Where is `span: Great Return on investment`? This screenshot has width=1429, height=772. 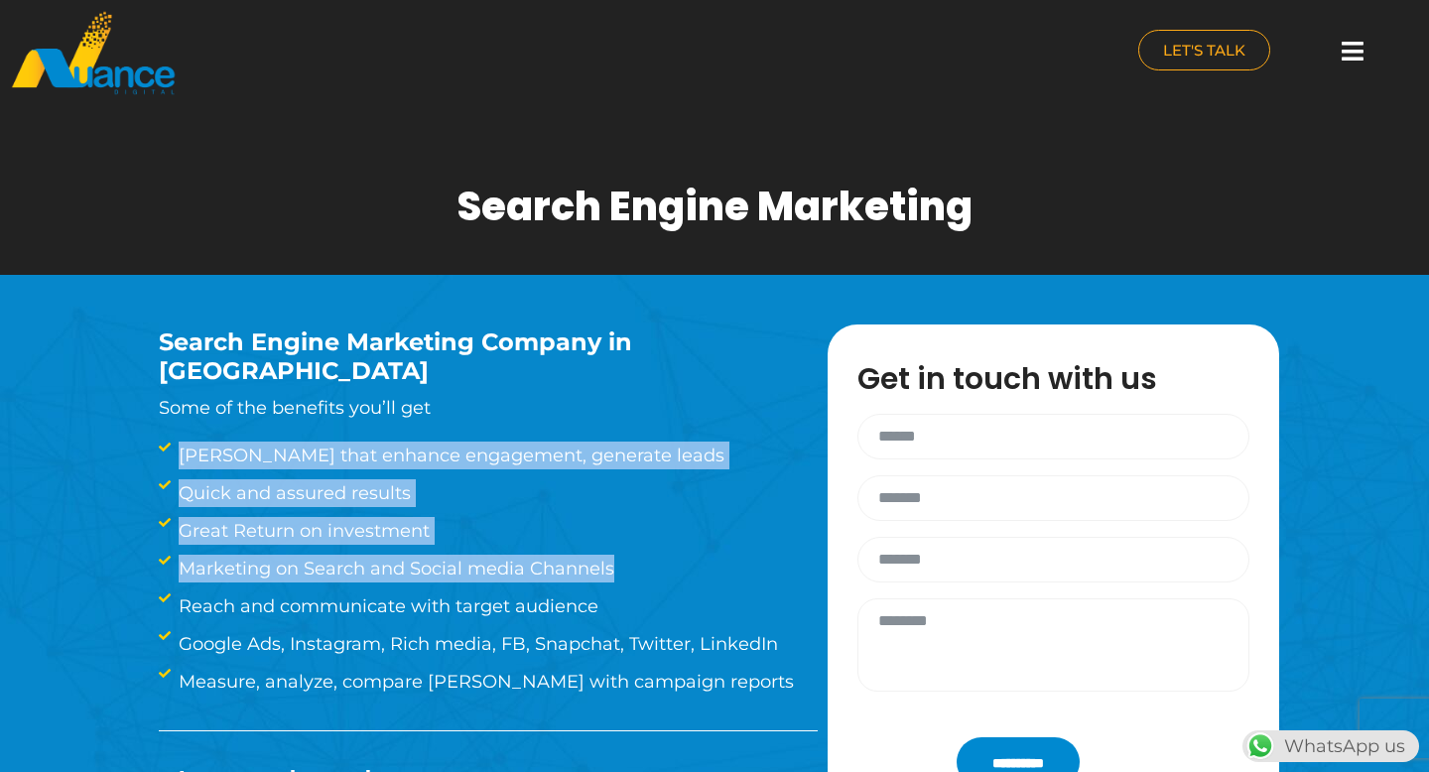 span: Great Return on investment is located at coordinates (302, 531).